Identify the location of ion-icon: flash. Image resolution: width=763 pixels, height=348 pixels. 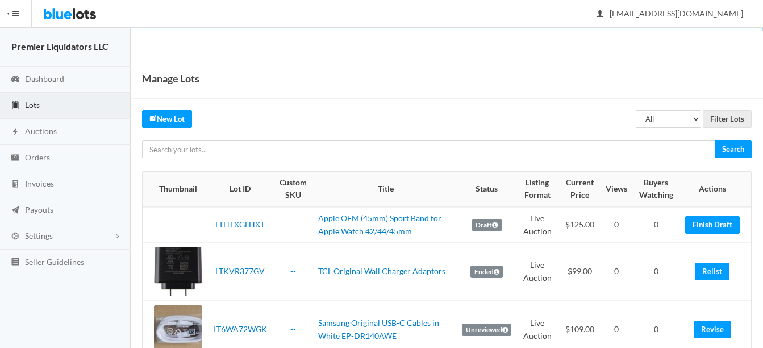
(15, 132).